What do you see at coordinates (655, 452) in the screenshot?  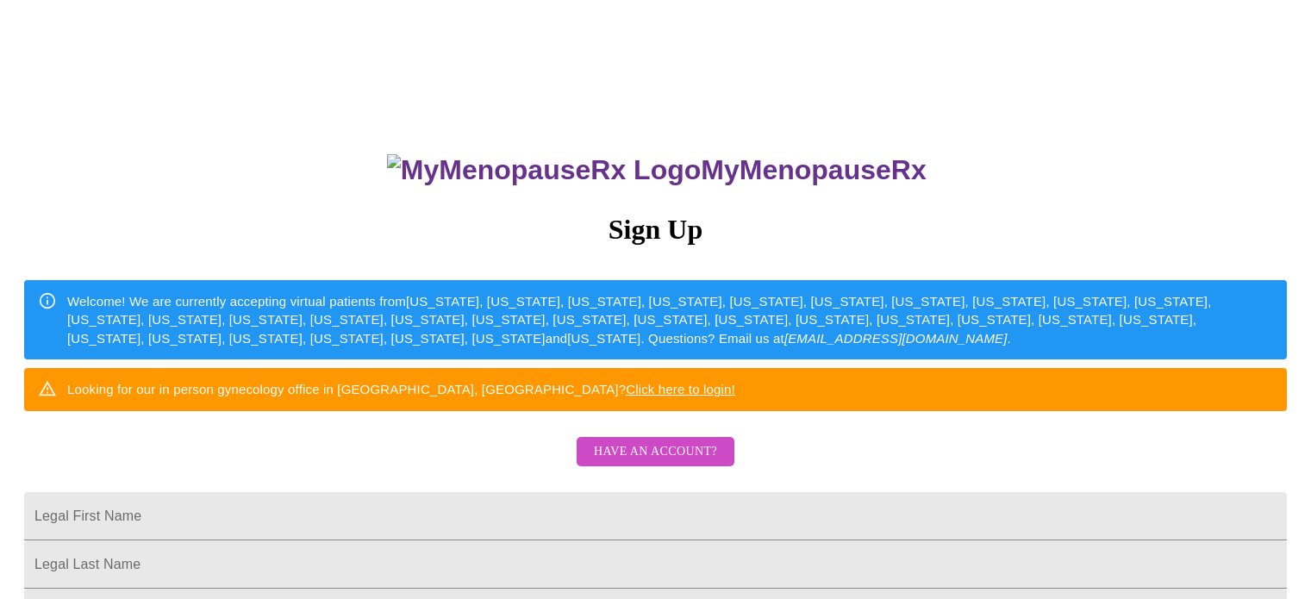 I see `span: Have an account?` at bounding box center [655, 452].